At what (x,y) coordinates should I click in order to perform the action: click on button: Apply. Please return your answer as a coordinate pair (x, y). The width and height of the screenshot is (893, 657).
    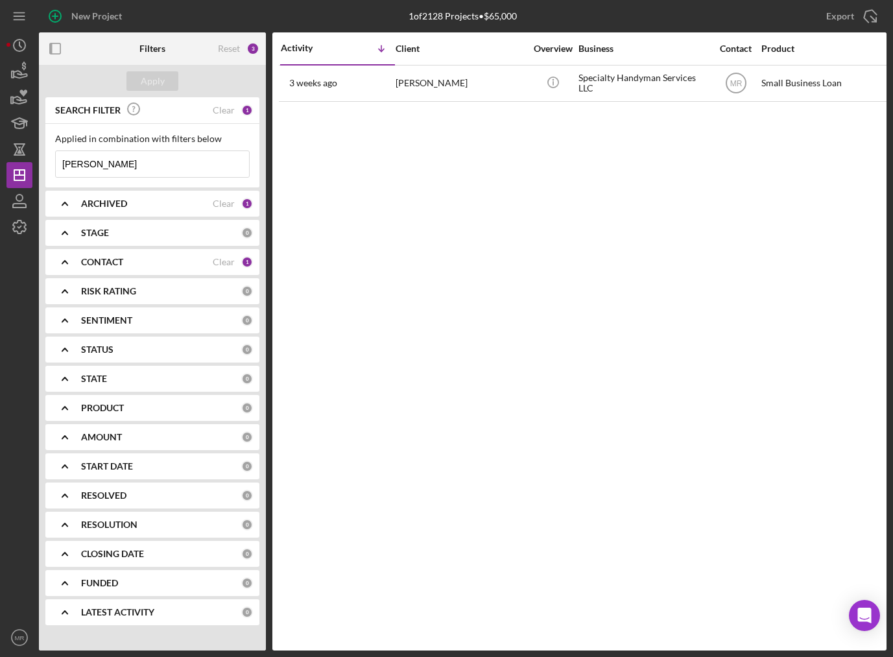
    Looking at the image, I should click on (152, 81).